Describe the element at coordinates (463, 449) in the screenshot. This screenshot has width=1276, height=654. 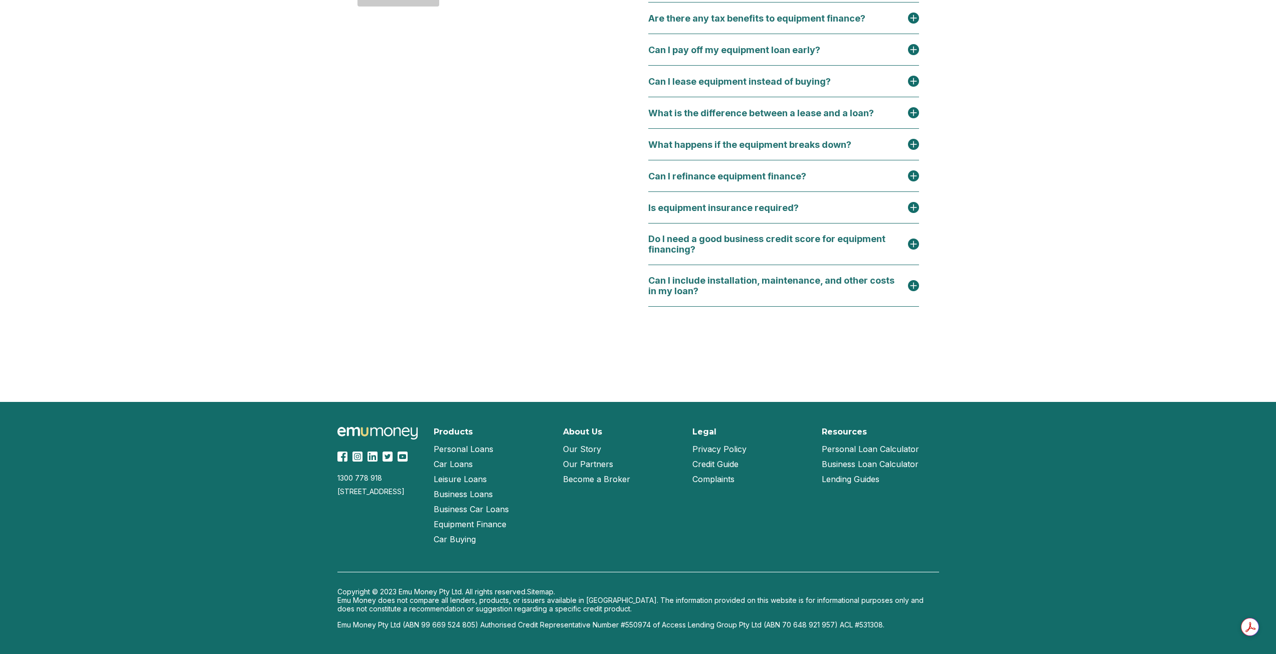
I see `a: Personal Loans` at that location.